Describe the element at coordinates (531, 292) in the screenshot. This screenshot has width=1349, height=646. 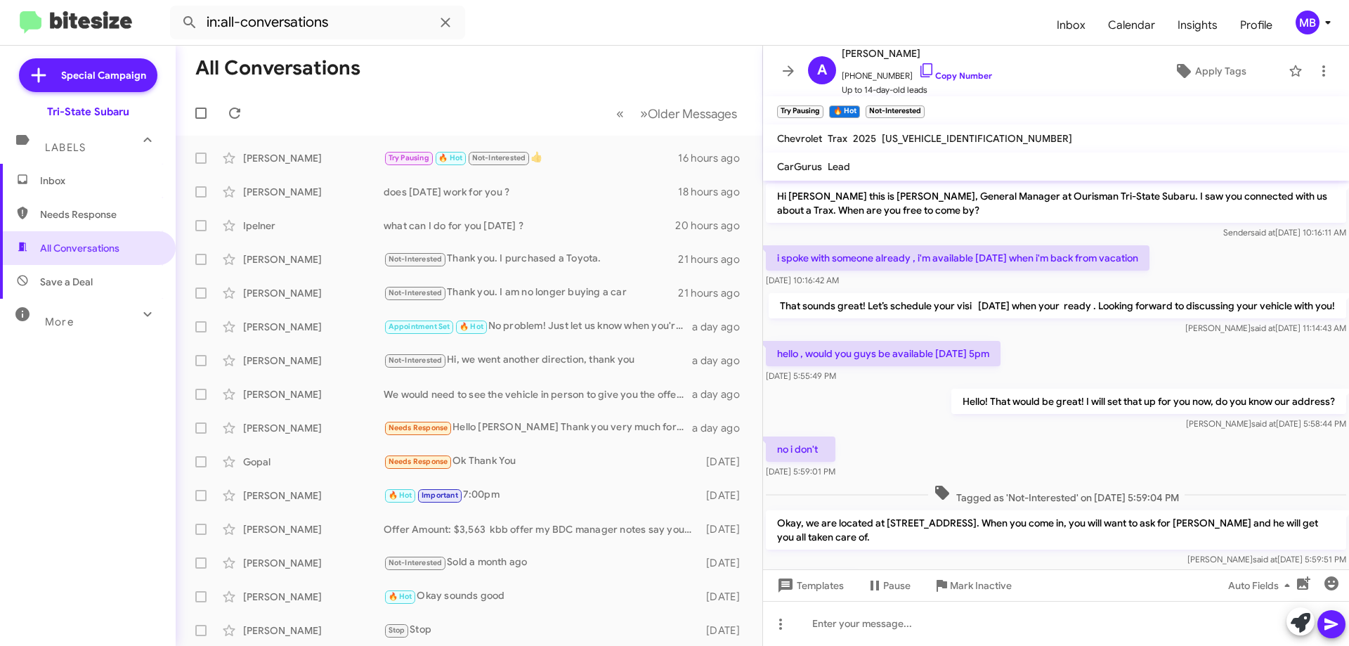
I see `div: Thank you. I am no longer buying a car` at that location.